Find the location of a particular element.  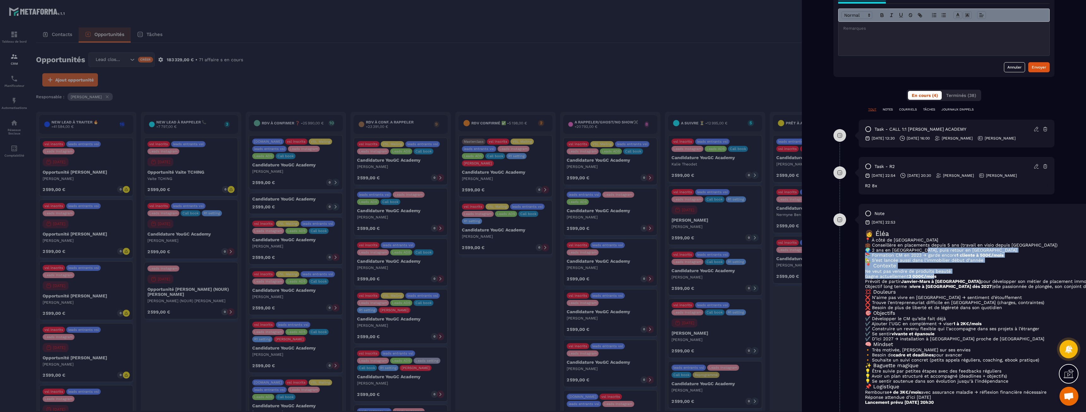

strong: cadre et deadlines is located at coordinates (913, 355).